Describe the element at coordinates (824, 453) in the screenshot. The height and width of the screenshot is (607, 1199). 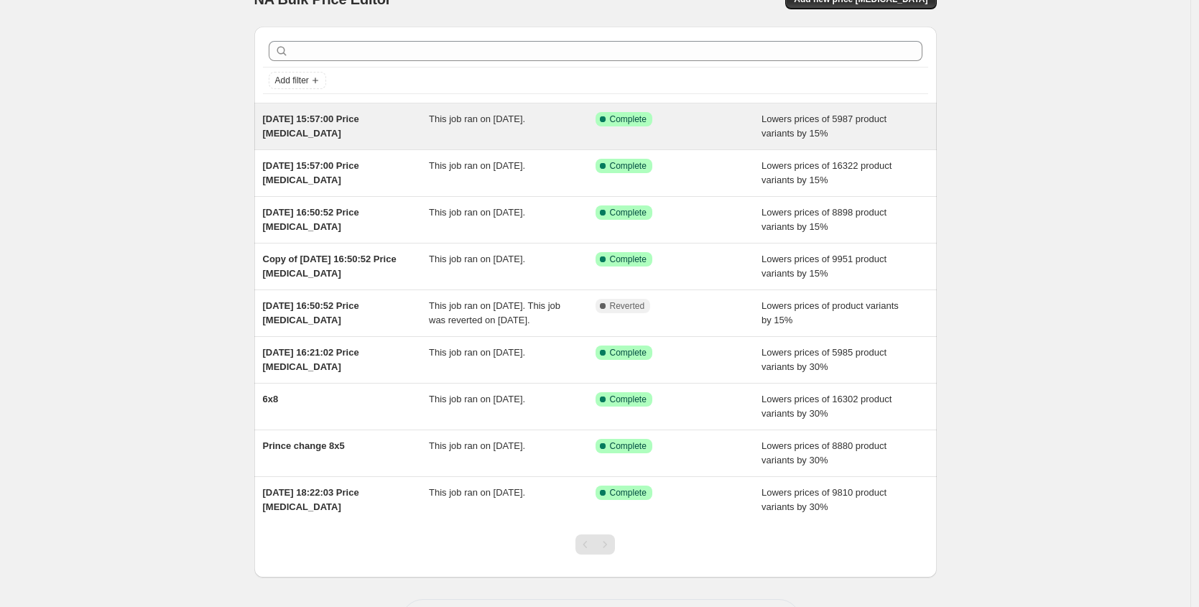
I see `span: Lowers prices of 8880 product variants by 30%` at that location.